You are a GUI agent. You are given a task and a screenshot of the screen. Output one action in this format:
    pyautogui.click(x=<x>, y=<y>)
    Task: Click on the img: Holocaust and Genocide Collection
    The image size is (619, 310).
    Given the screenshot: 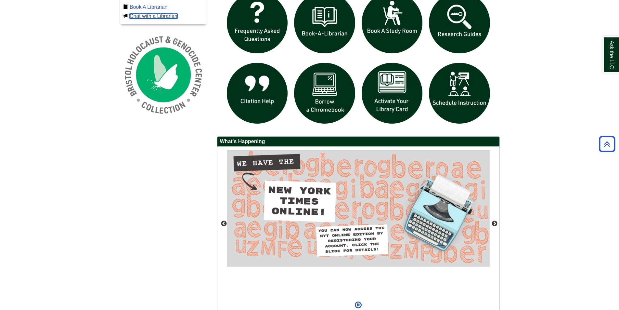 What is the action you would take?
    pyautogui.click(x=163, y=75)
    